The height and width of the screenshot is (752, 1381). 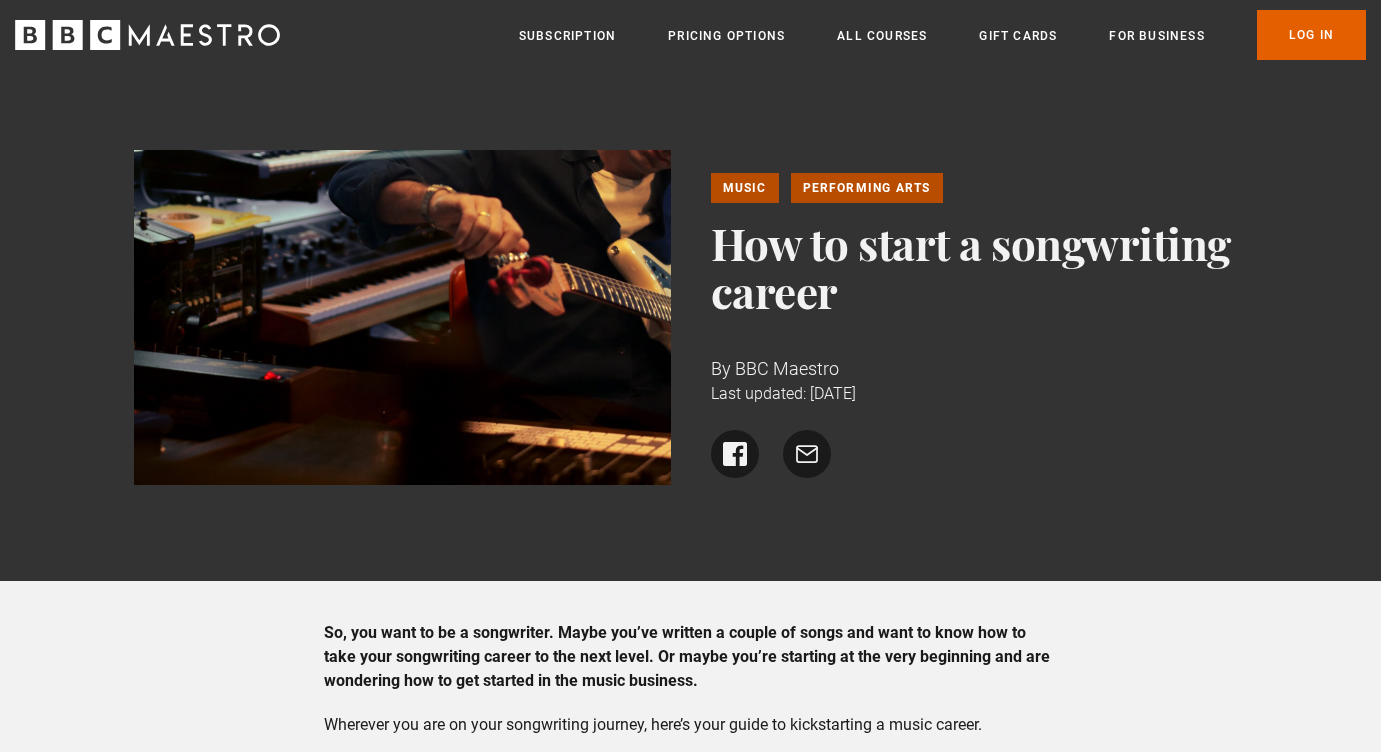 I want to click on a: BBC Maestro, so click(x=147, y=35).